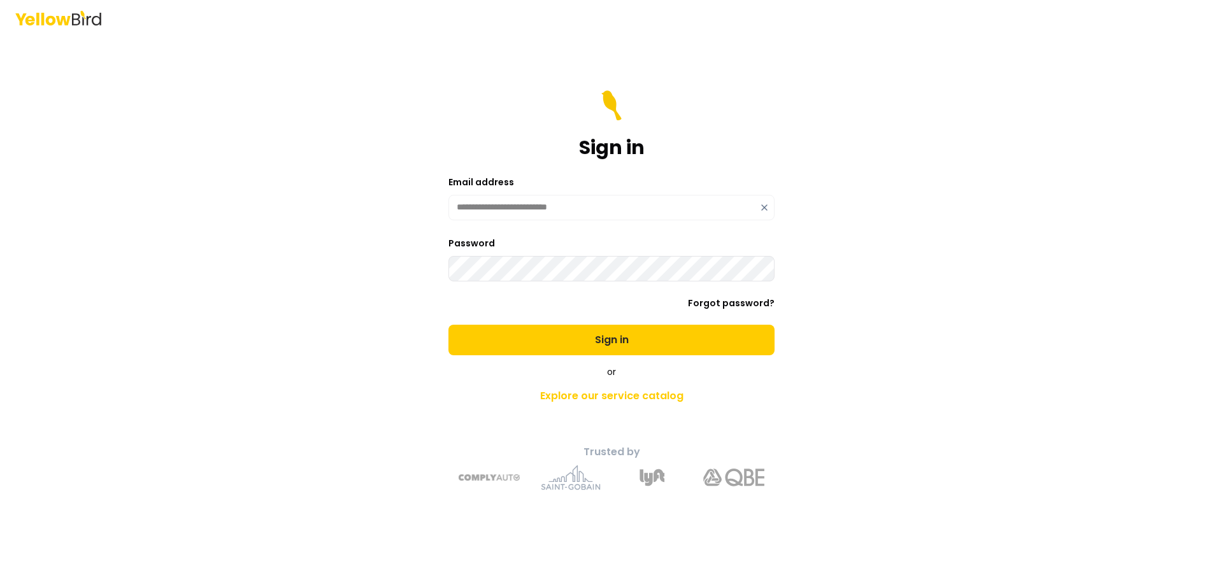 Image resolution: width=1223 pixels, height=580 pixels. Describe the element at coordinates (731, 303) in the screenshot. I see `a: Forgot password?` at that location.